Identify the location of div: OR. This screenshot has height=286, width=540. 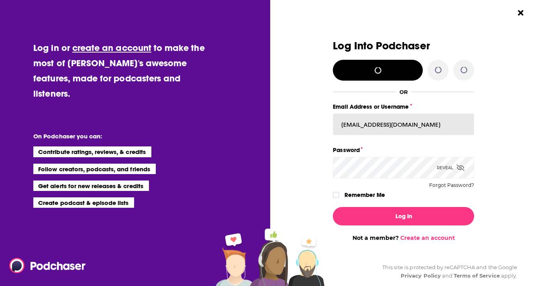
(404, 92).